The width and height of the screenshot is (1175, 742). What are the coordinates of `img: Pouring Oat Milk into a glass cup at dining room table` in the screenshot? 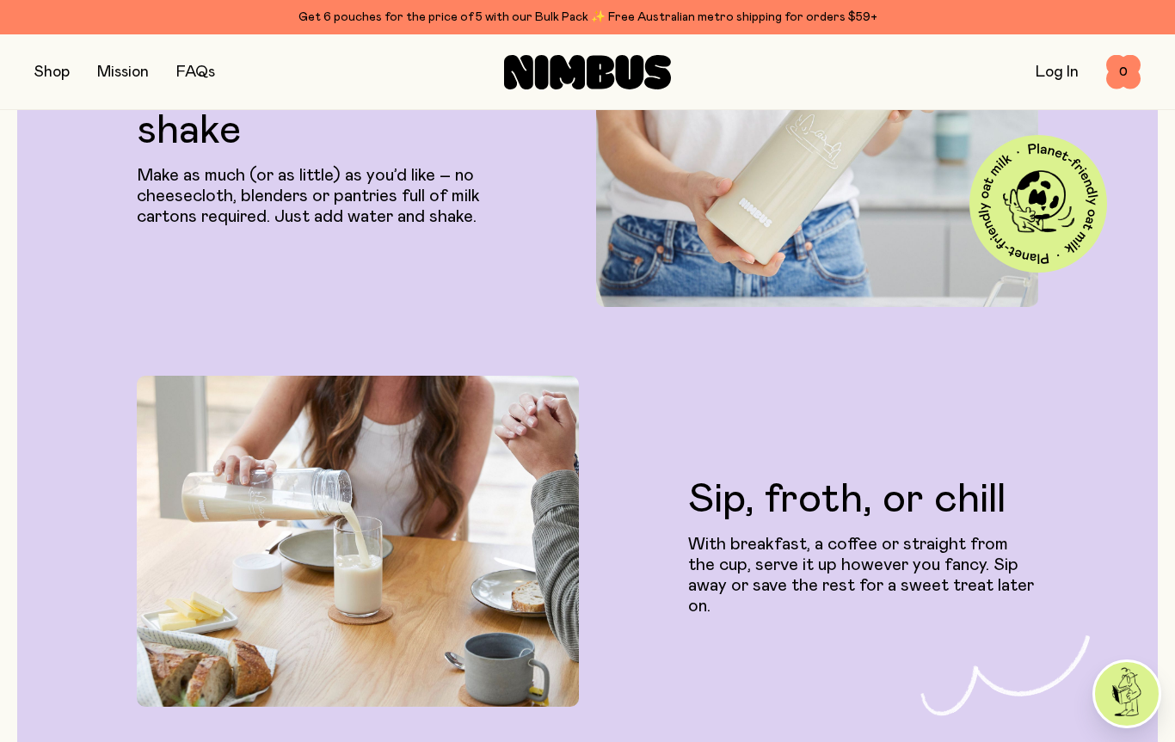 It's located at (358, 542).